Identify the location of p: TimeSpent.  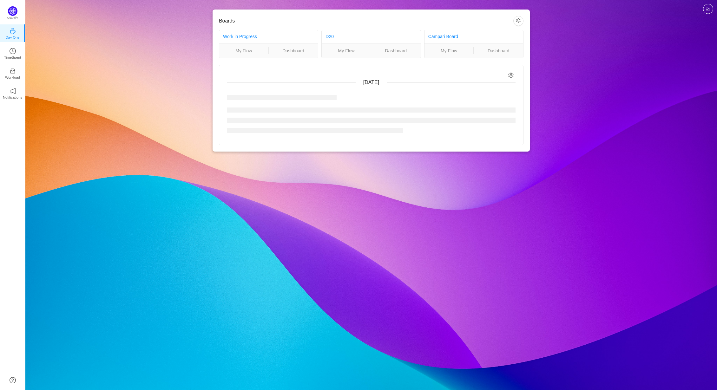
(13, 57).